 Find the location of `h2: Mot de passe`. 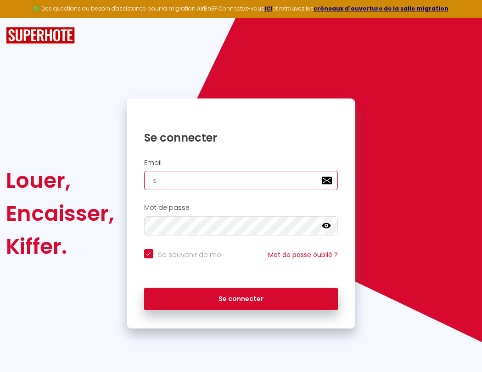

h2: Mot de passe is located at coordinates (241, 208).